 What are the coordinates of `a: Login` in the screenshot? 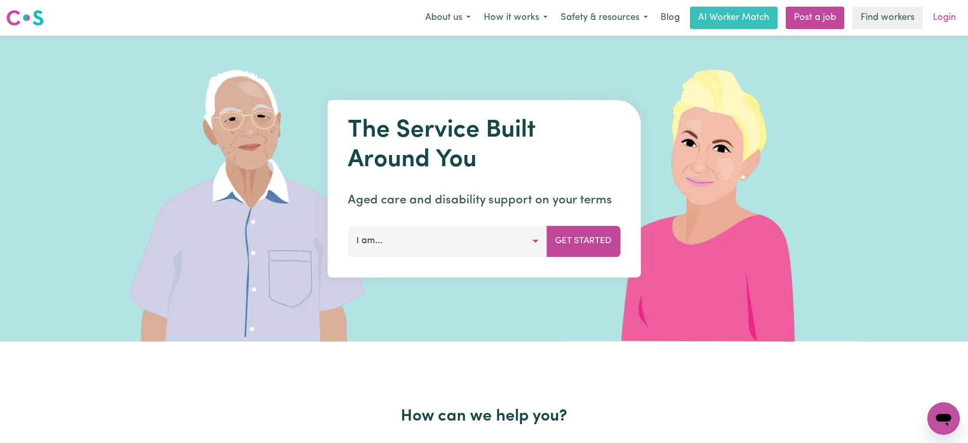 It's located at (945, 18).